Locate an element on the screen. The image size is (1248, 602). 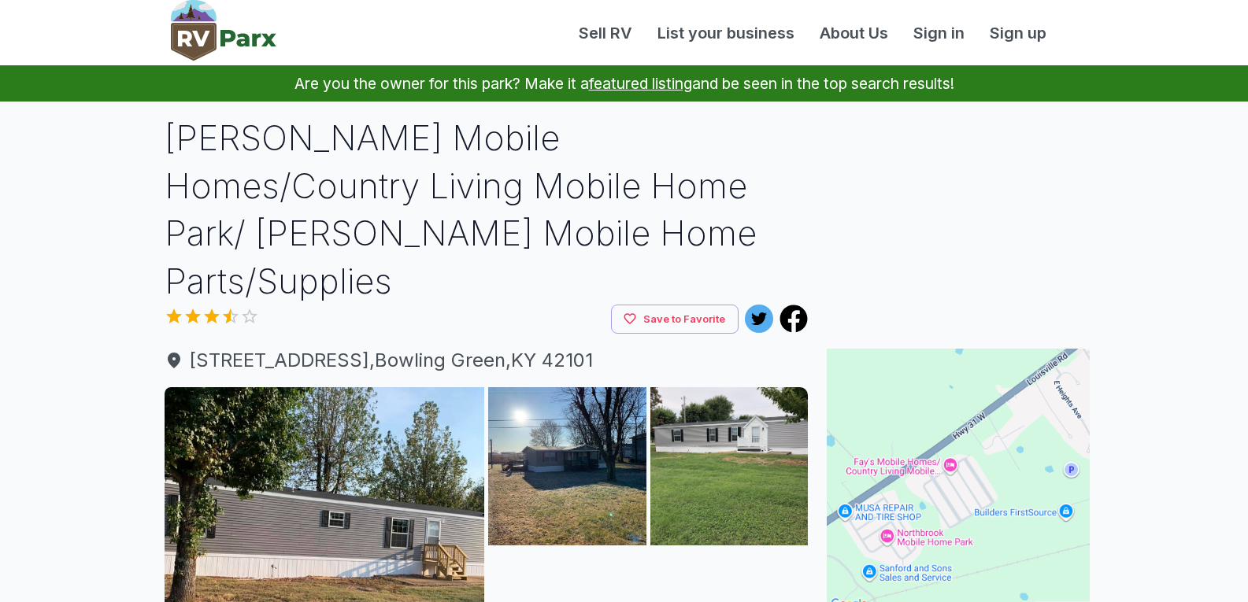
p: Are you the owner for this park? Make it a and be seen in the top search results! is located at coordinates (624, 83).